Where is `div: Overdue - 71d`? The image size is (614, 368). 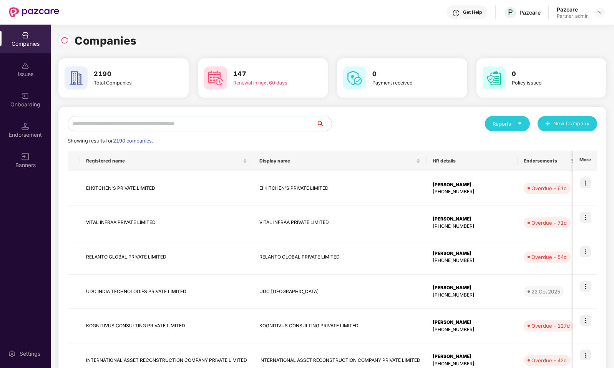 div: Overdue - 71d is located at coordinates (549, 223).